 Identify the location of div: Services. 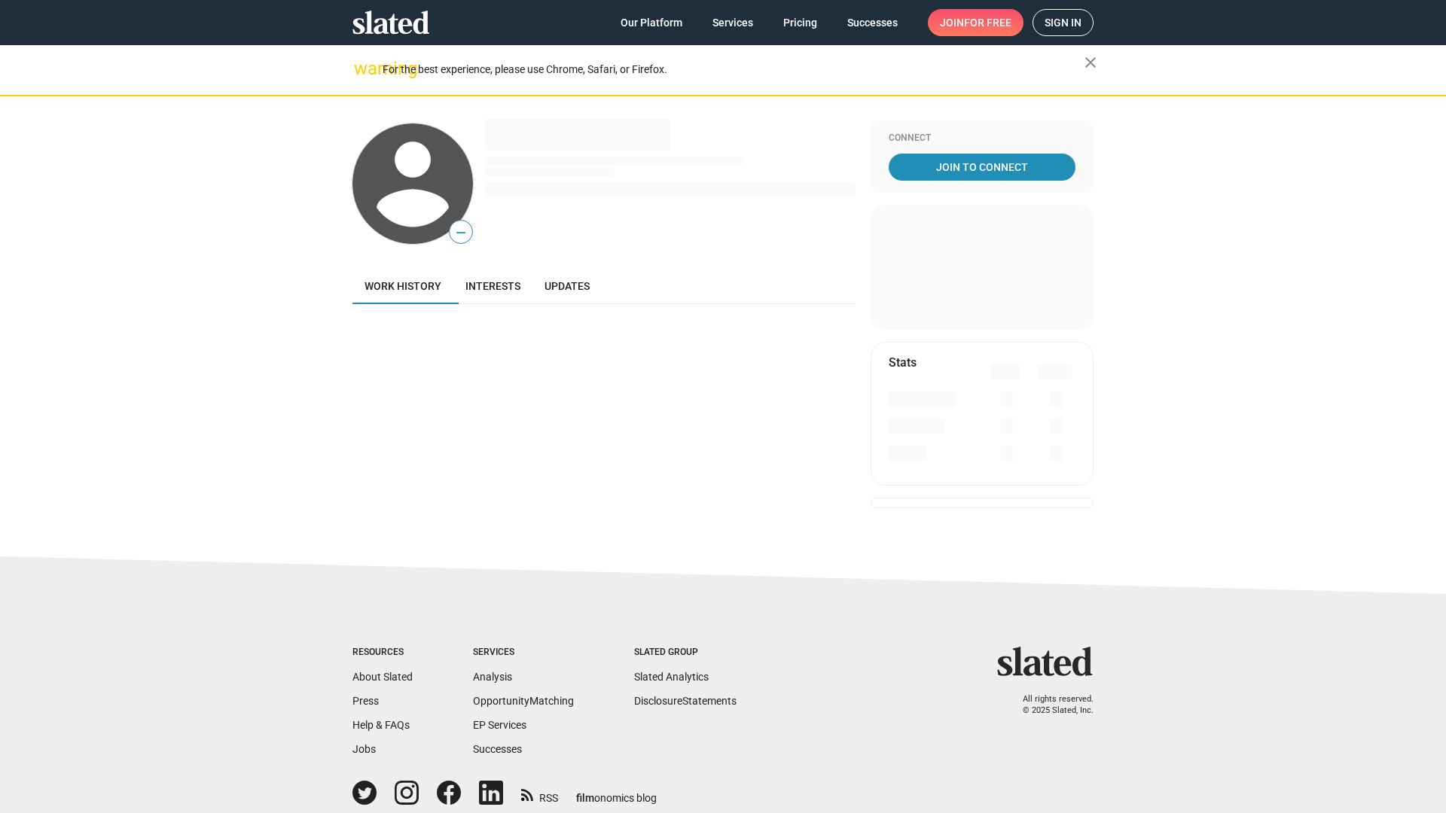
(523, 653).